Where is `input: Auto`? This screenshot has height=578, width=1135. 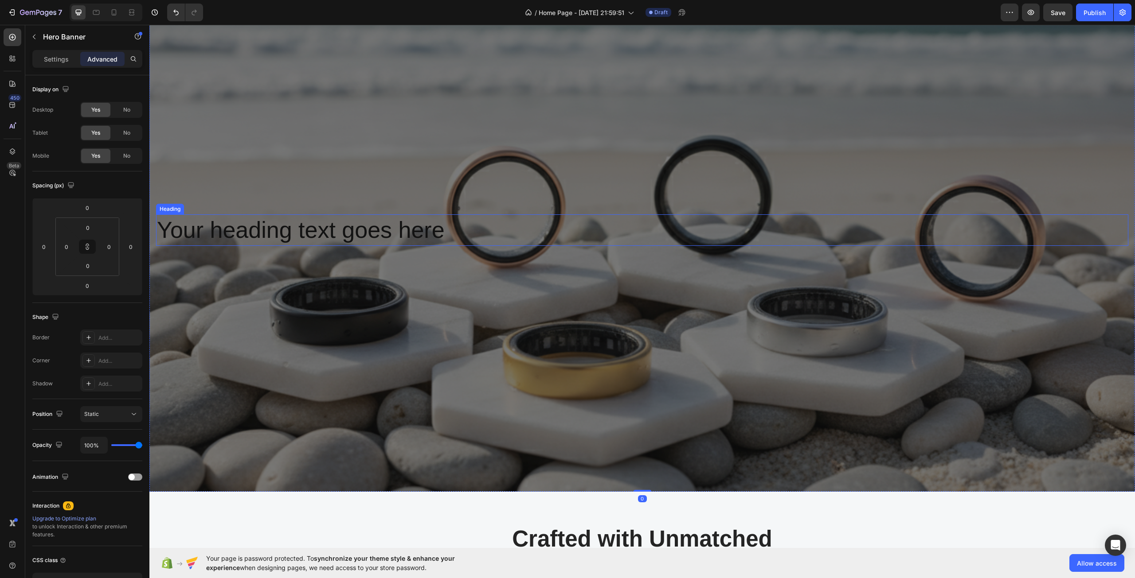
input: Auto is located at coordinates (94, 445).